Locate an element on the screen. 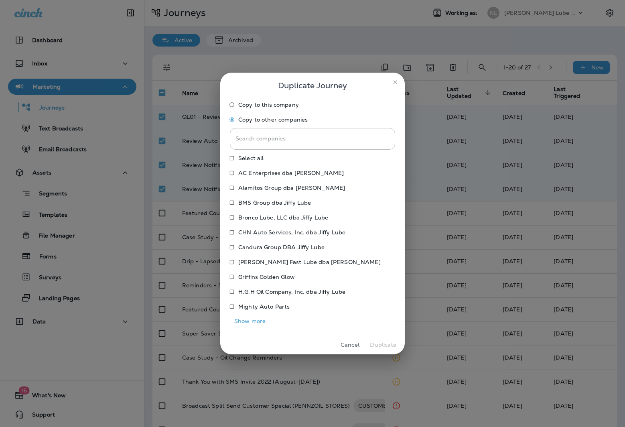  p: Bronco Lube, LLC dba Jiffy Lube is located at coordinates (283, 218).